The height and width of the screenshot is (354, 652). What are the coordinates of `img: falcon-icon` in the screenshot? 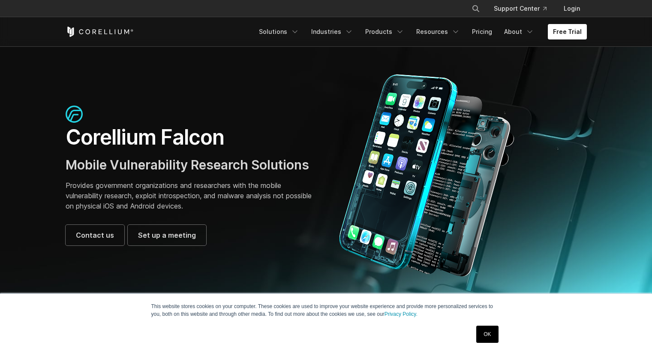 It's located at (74, 114).